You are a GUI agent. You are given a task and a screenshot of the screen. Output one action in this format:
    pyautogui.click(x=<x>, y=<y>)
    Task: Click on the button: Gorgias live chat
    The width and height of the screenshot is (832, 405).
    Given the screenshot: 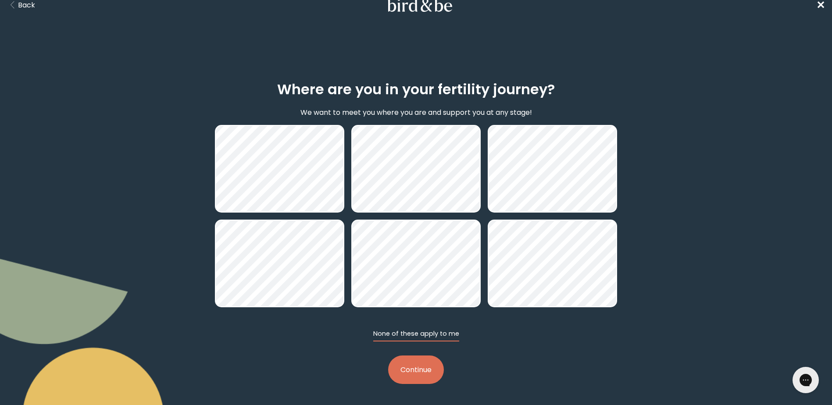 What is the action you would take?
    pyautogui.click(x=18, y=16)
    